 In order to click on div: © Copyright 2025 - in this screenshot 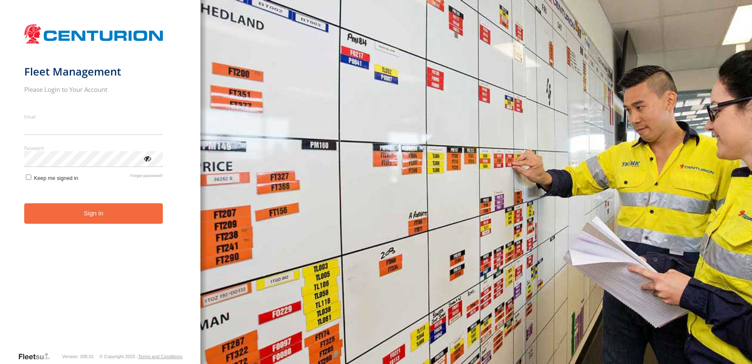, I will do `click(141, 356)`.